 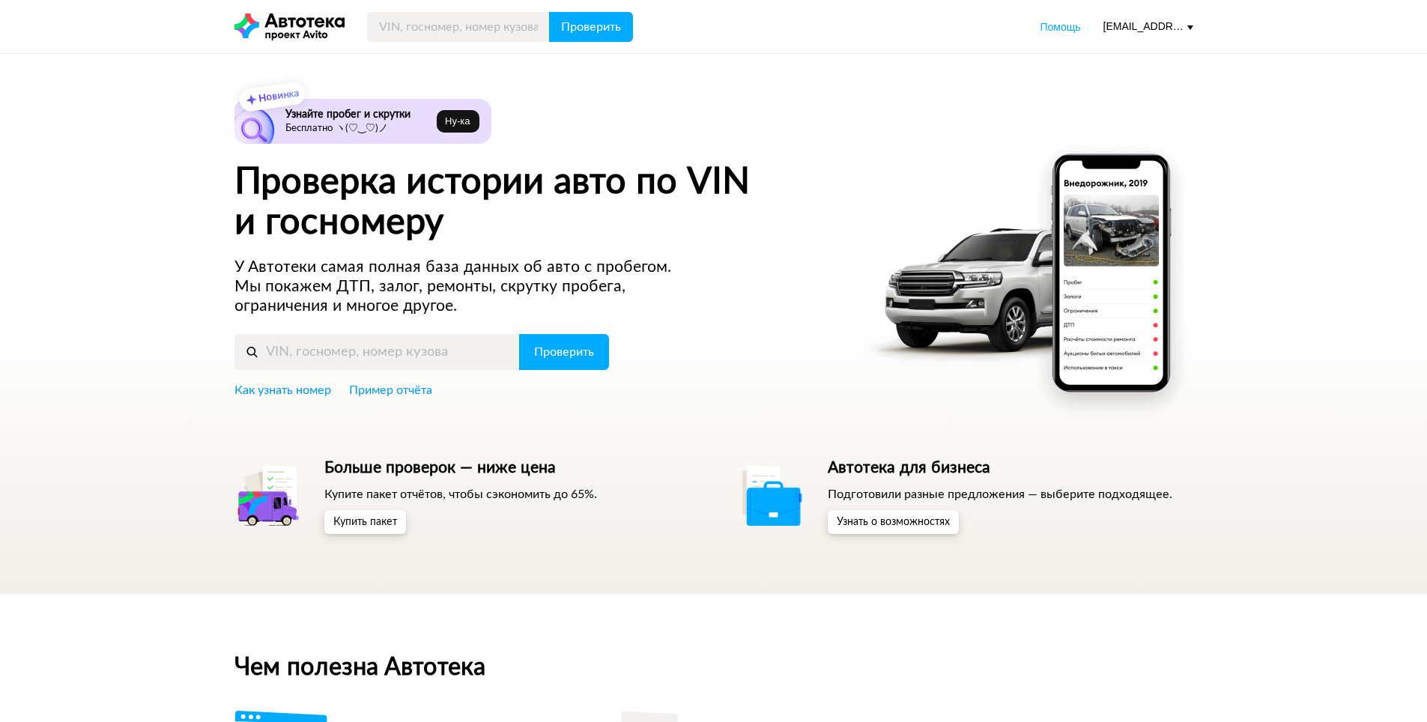 What do you see at coordinates (358, 115) in the screenshot?
I see `h6: Узнайте пробег и скрутки` at bounding box center [358, 115].